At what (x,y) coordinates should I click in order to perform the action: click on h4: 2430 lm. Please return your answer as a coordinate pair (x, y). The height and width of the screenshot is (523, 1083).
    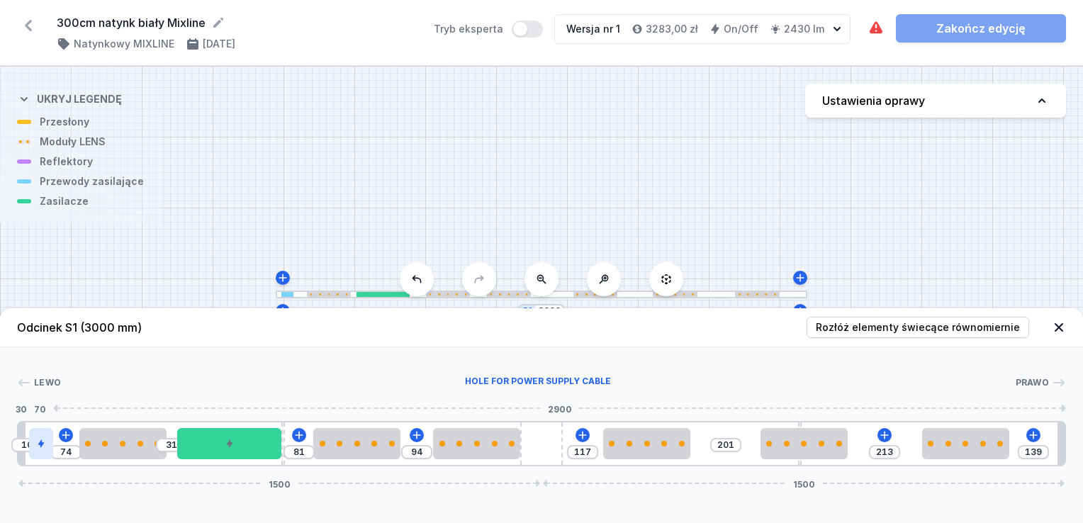
    Looking at the image, I should click on (804, 29).